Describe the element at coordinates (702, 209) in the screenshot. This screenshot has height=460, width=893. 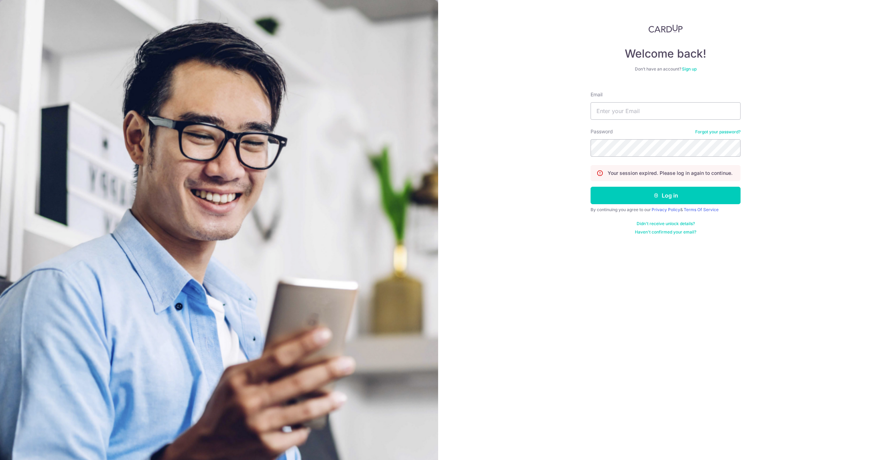
I see `a: Terms Of Service` at that location.